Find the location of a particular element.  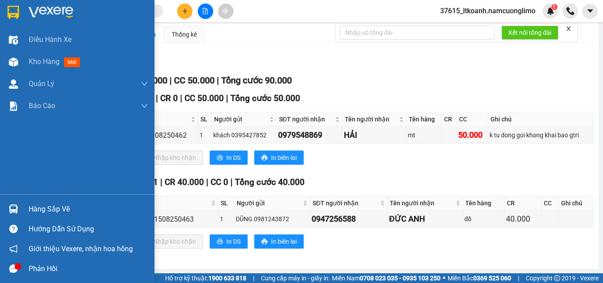

img: solution-icon is located at coordinates (13, 106).